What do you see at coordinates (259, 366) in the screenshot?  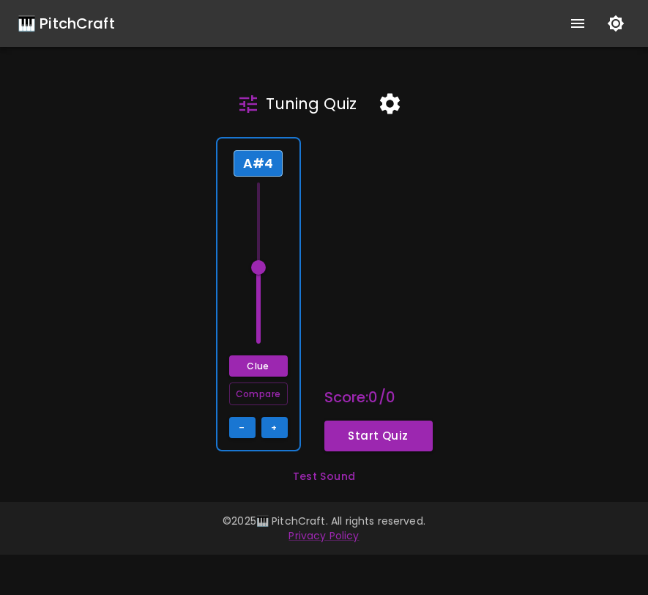 I see `button: Clue` at bounding box center [259, 366].